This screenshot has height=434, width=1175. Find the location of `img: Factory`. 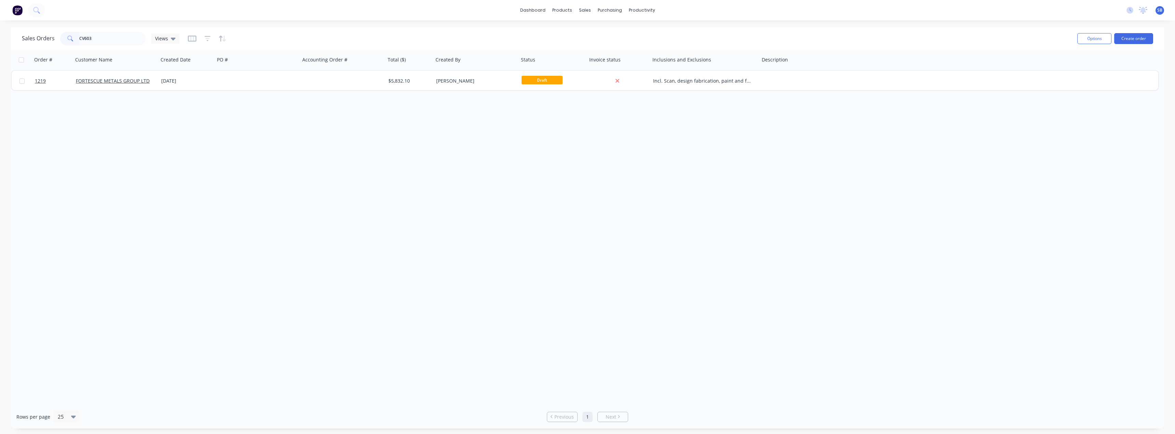

img: Factory is located at coordinates (17, 10).